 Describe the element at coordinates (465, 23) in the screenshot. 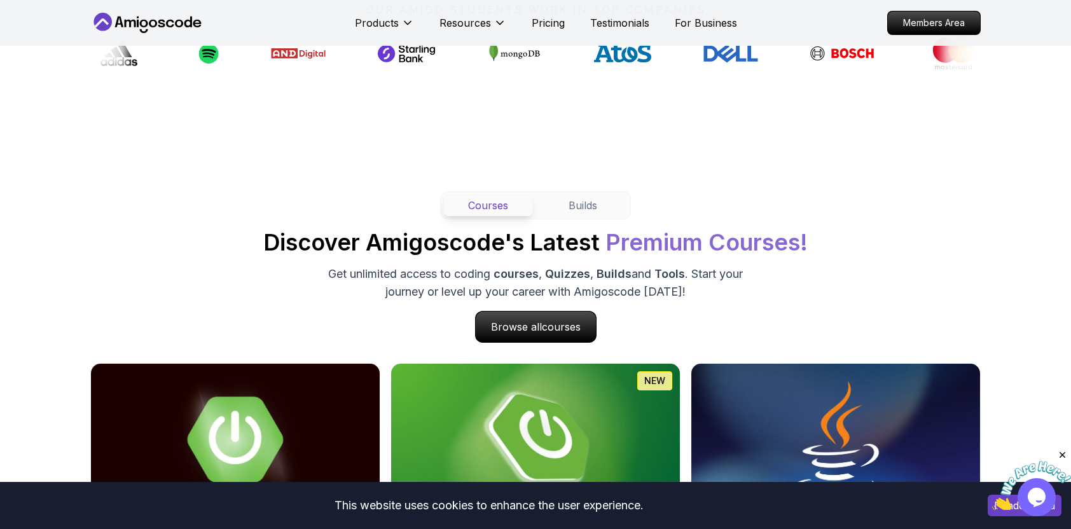

I see `p: Resources` at that location.